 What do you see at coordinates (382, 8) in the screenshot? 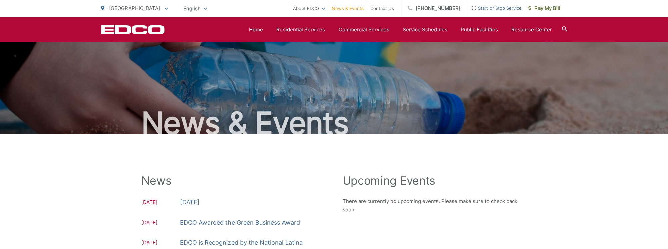
I see `a: Contact Us` at bounding box center [382, 8].